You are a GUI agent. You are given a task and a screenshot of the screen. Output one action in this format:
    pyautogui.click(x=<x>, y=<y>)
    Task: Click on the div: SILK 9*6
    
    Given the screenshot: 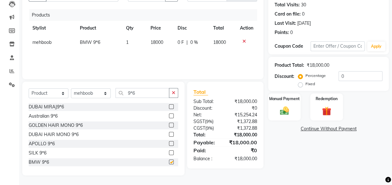 What is the action you would take?
    pyautogui.click(x=38, y=153)
    